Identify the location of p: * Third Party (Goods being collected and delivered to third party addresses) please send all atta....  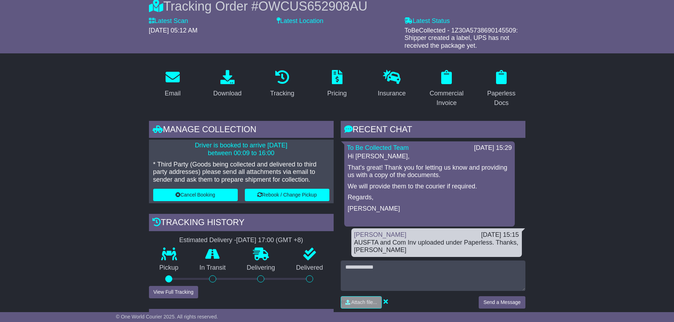
(241, 172).